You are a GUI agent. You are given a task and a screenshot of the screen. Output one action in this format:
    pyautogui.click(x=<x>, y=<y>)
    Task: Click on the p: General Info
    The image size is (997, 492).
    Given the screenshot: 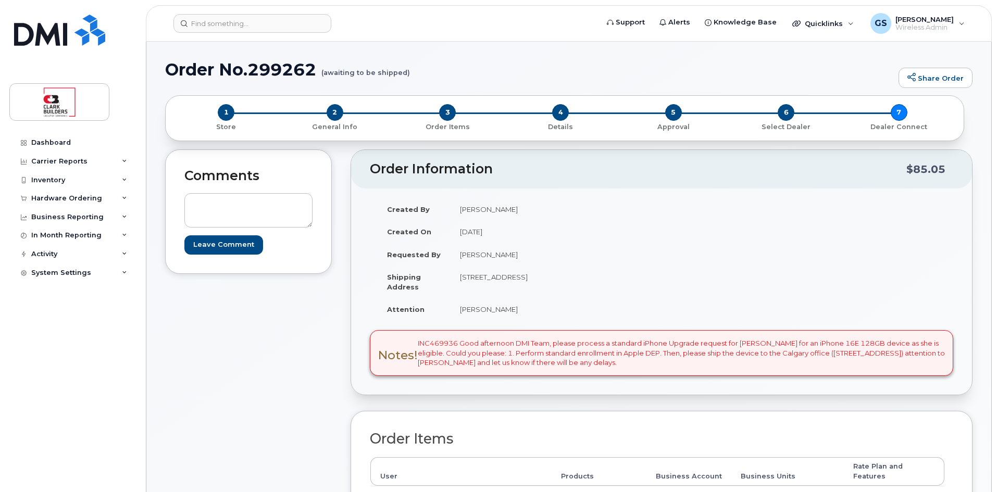 What is the action you would take?
    pyautogui.click(x=335, y=127)
    